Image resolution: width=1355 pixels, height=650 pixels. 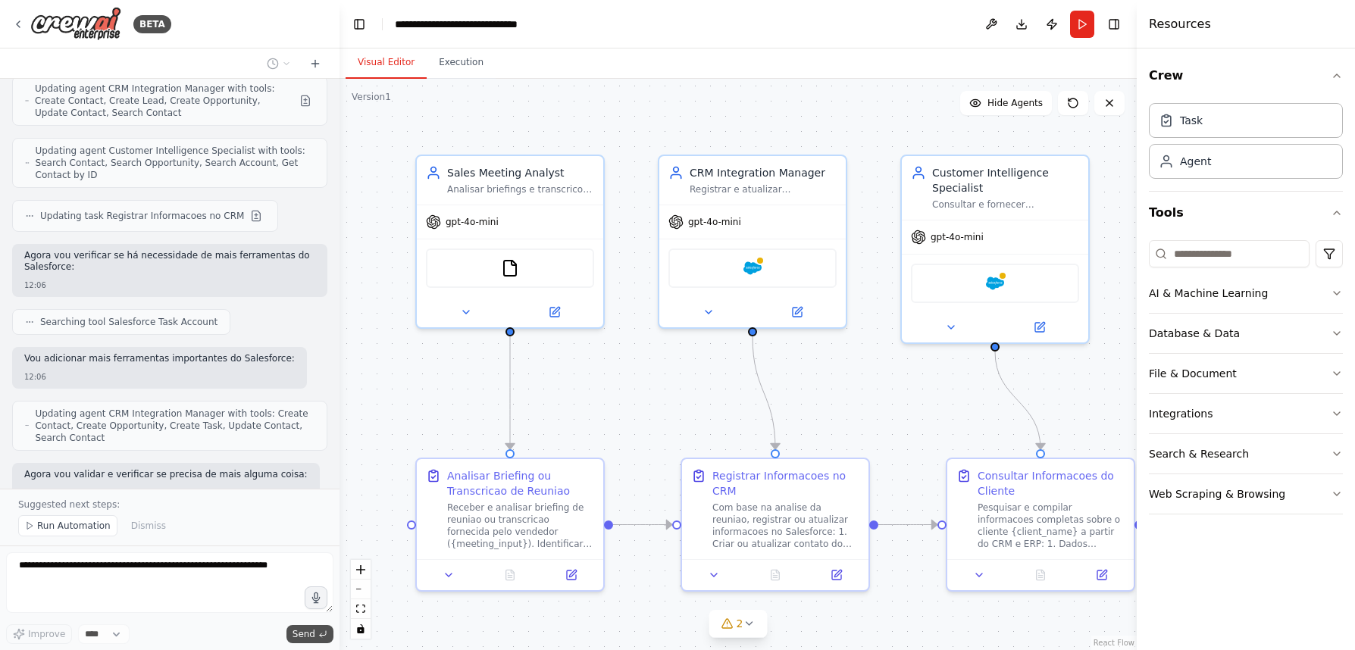 I want to click on button: fit view, so click(x=361, y=609).